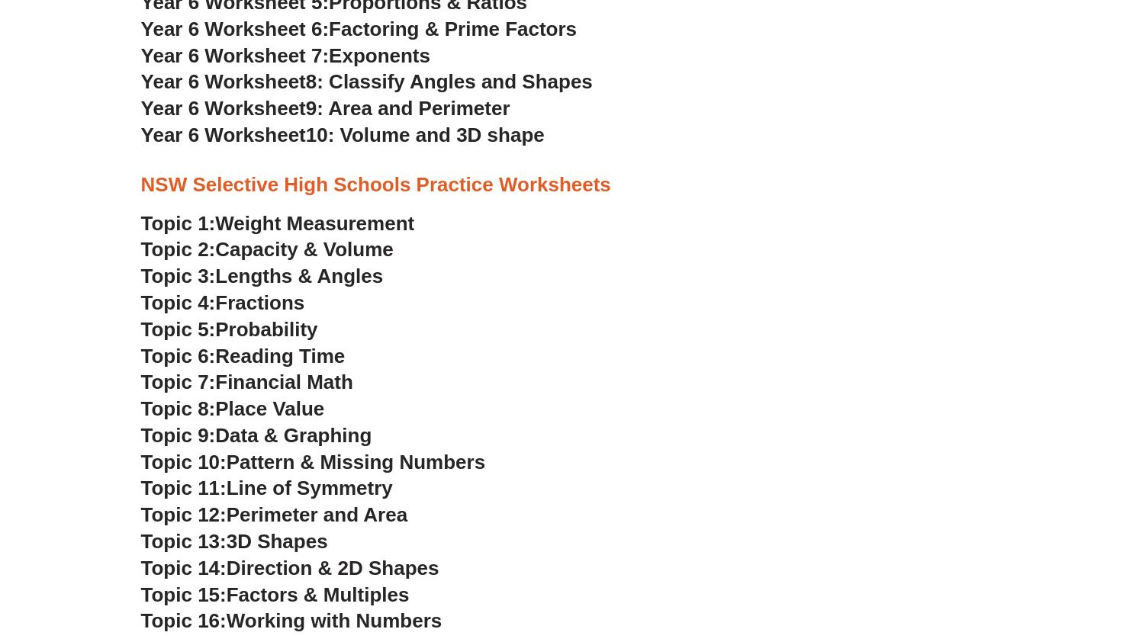 The width and height of the screenshot is (1136, 642). What do you see at coordinates (259, 303) in the screenshot?
I see `span: Fractions` at bounding box center [259, 303].